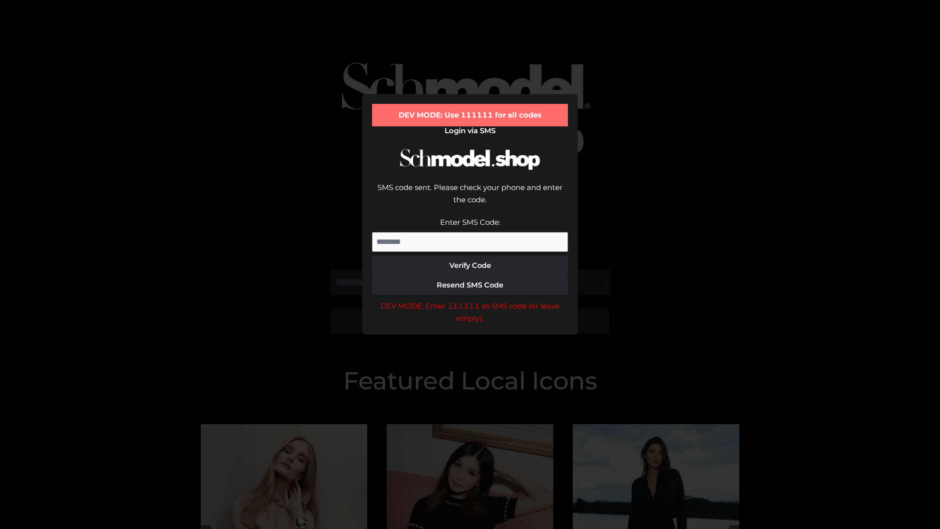  I want to click on div: DEV MODE: Enter 111111 as SMS code (or leave empty)., so click(470, 312).